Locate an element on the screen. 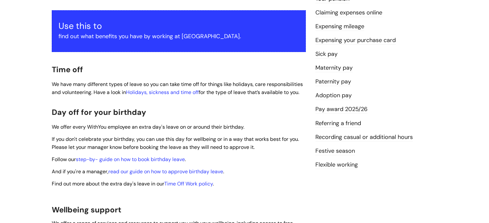 The image size is (489, 223). span: Follow our . is located at coordinates (119, 159).